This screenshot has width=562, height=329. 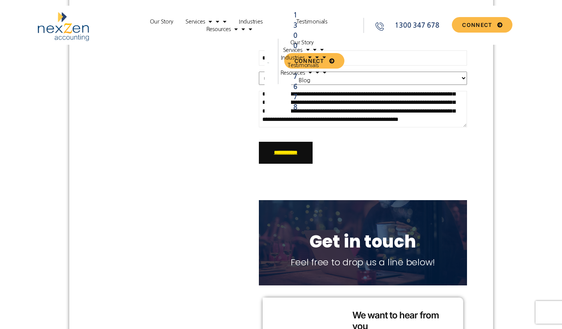 I want to click on a: CONNECT, so click(x=482, y=25).